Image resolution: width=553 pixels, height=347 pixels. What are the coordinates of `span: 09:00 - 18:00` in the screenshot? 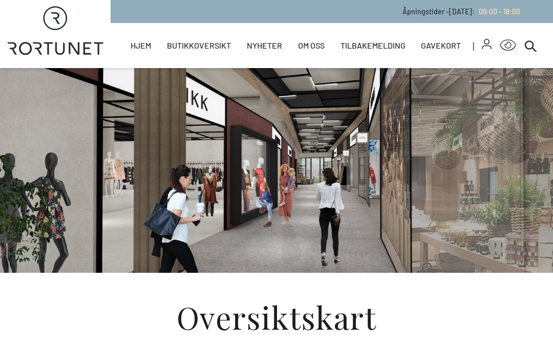 It's located at (499, 11).